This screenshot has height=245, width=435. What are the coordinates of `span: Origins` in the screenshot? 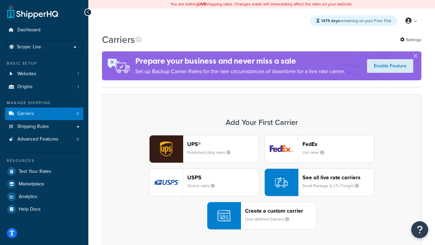 It's located at (25, 87).